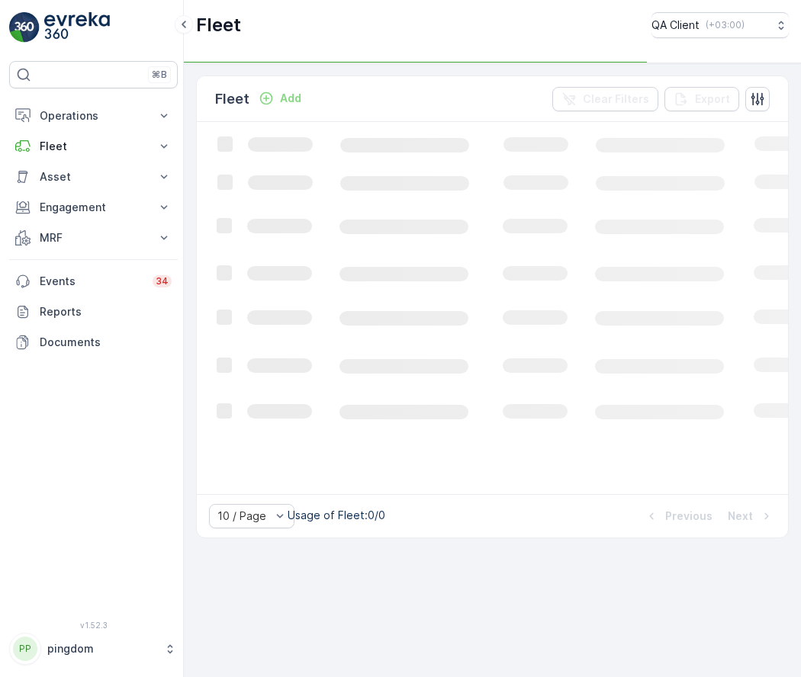 This screenshot has width=801, height=677. What do you see at coordinates (740, 516) in the screenshot?
I see `p: Next` at bounding box center [740, 516].